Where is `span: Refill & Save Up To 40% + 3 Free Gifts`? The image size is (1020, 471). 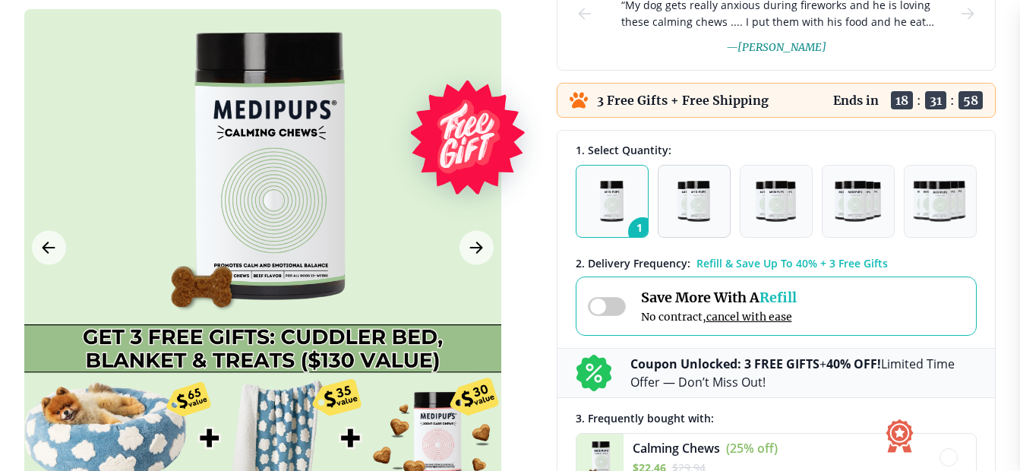 span: Refill & Save Up To 40% + 3 Free Gifts is located at coordinates (792, 263).